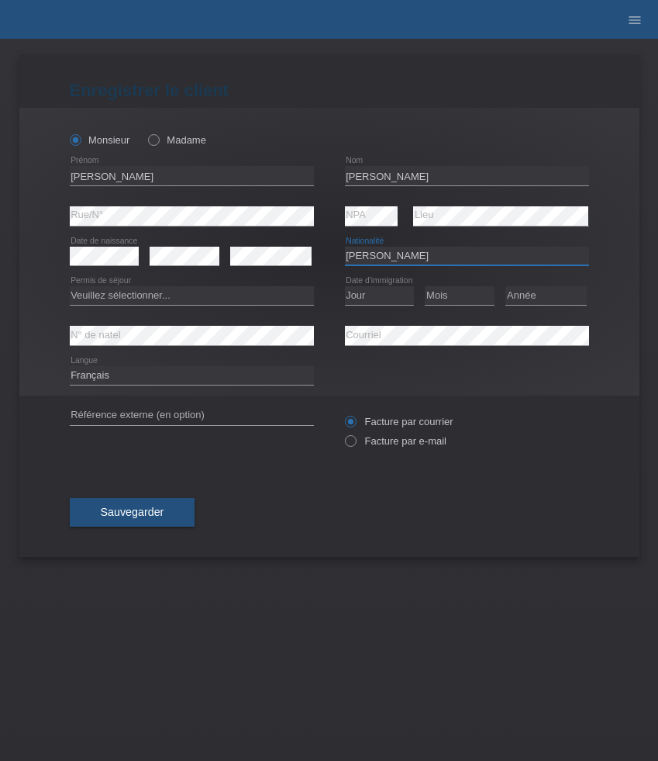 The width and height of the screenshot is (658, 761). Describe the element at coordinates (74, 139) in the screenshot. I see `input: Monsieur` at that location.